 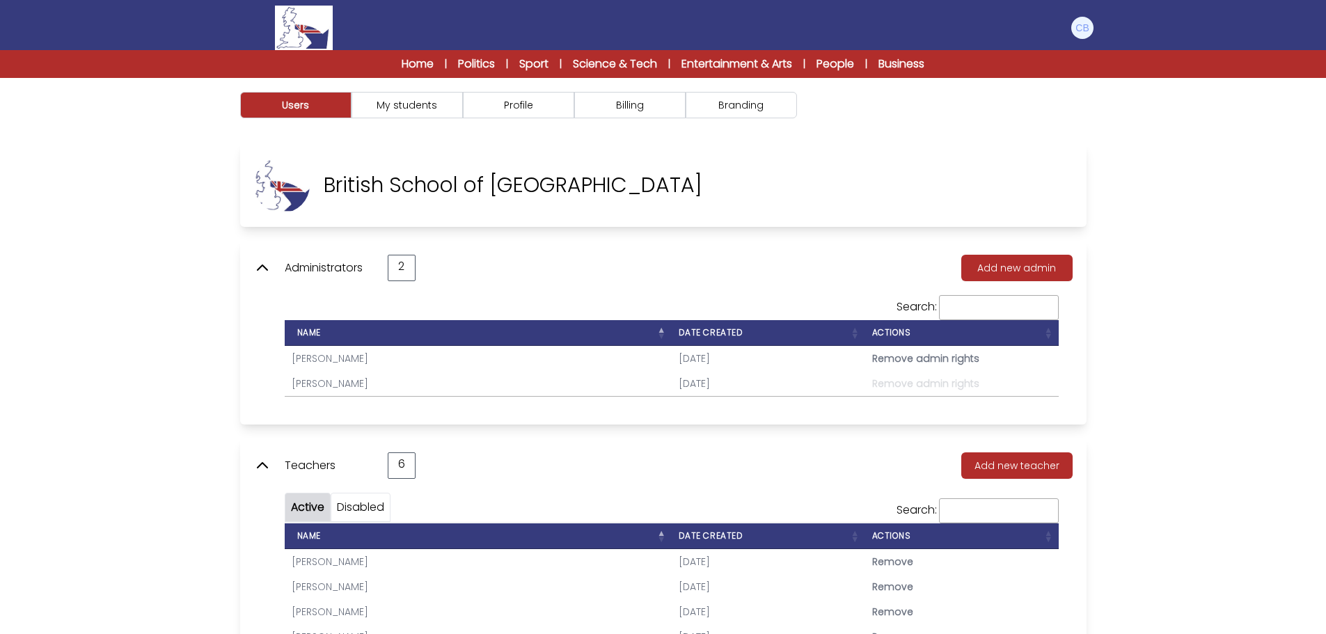 What do you see at coordinates (741, 105) in the screenshot?
I see `button: Branding` at bounding box center [741, 105].